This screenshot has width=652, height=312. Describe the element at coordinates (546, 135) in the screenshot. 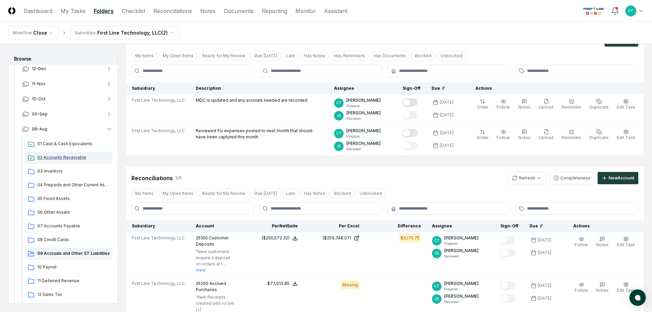

I see `button: Upload` at that location.